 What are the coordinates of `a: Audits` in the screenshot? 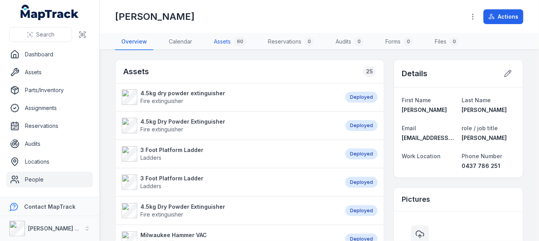 It's located at (49, 144).